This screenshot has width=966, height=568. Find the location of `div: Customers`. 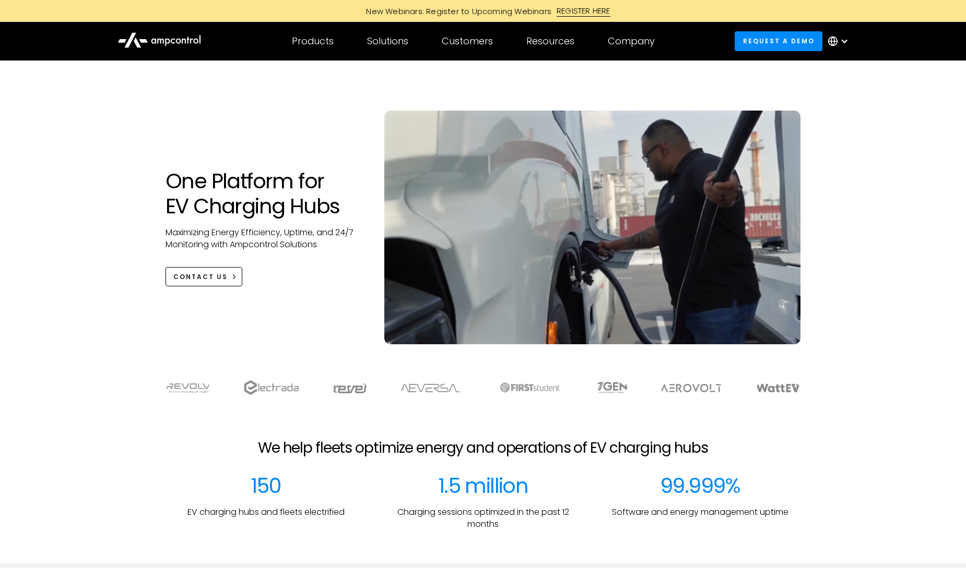

div: Customers is located at coordinates (467, 41).